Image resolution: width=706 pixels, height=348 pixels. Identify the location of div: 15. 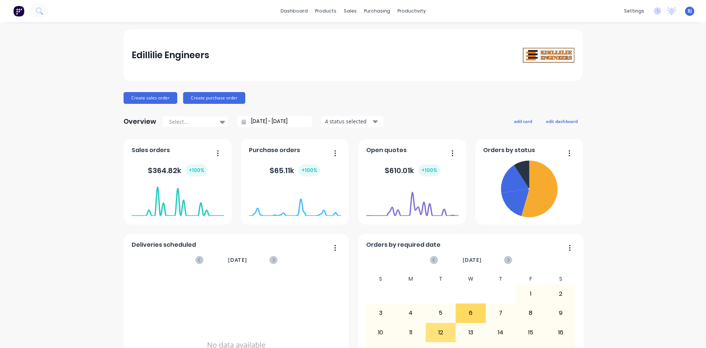
(531, 332).